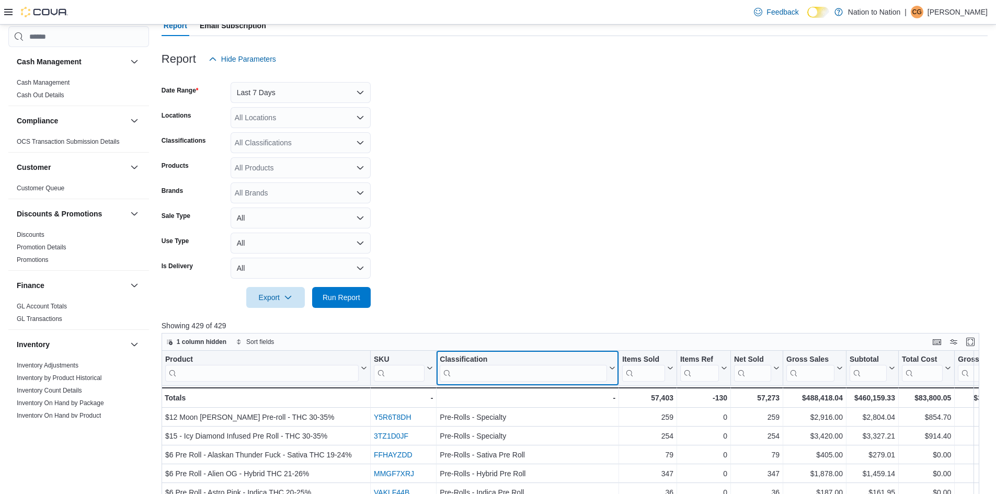 This screenshot has height=494, width=996. Describe the element at coordinates (176, 116) in the screenshot. I see `label: Locations` at that location.